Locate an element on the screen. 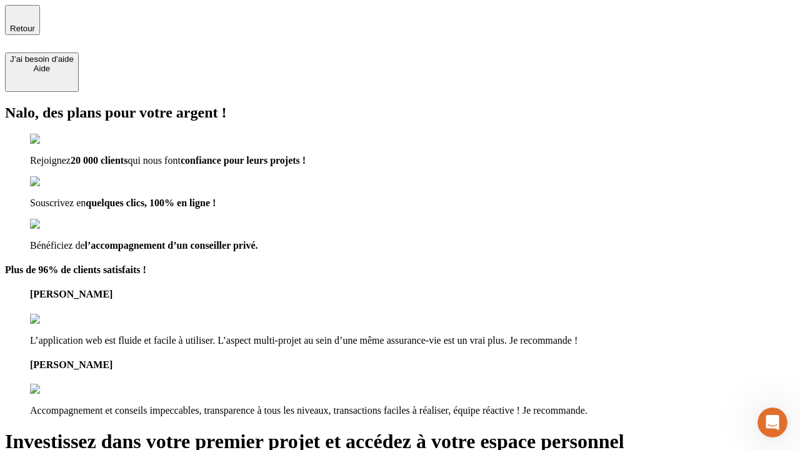 This screenshot has height=450, width=800. button: J’ai besoin d'aideAide is located at coordinates (42, 72).